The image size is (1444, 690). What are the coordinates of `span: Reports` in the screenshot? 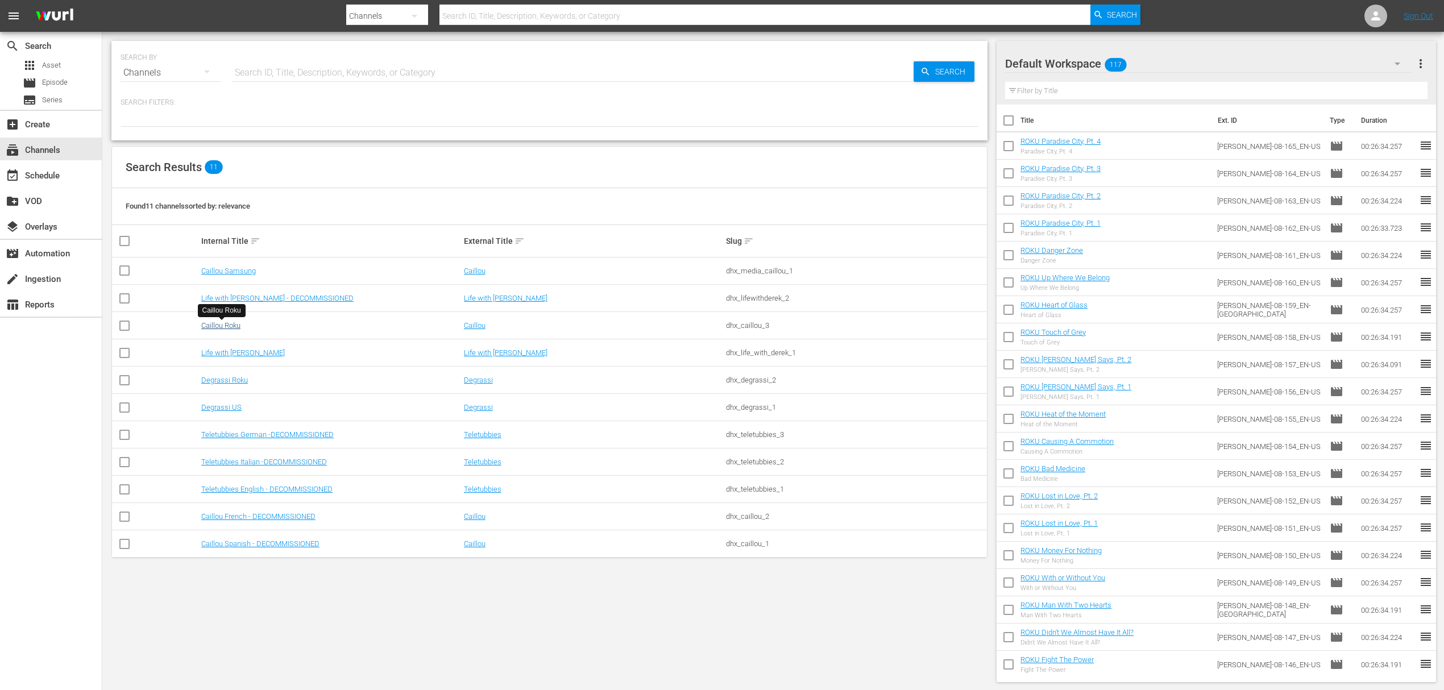 It's located at (13, 305).